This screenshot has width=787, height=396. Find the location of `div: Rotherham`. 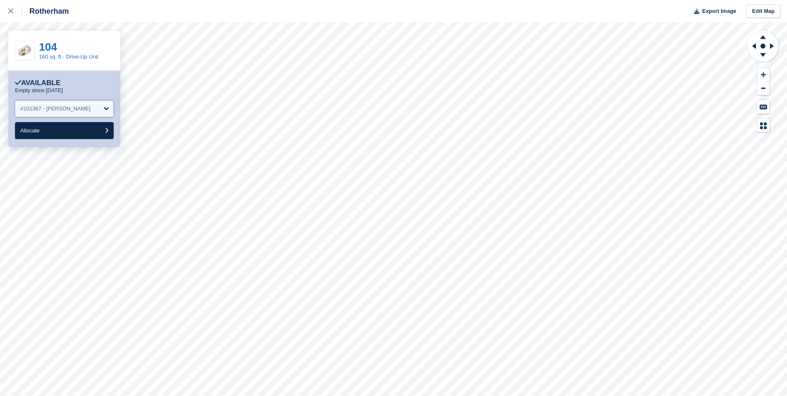

div: Rotherham is located at coordinates (45, 11).